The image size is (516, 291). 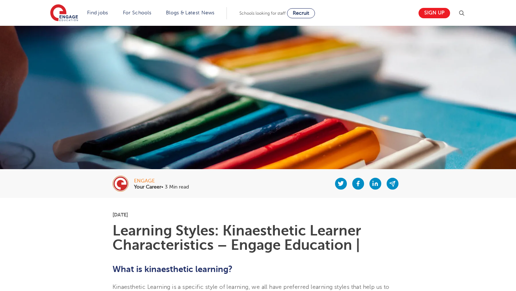 What do you see at coordinates (137, 13) in the screenshot?
I see `a: For Schools` at bounding box center [137, 13].